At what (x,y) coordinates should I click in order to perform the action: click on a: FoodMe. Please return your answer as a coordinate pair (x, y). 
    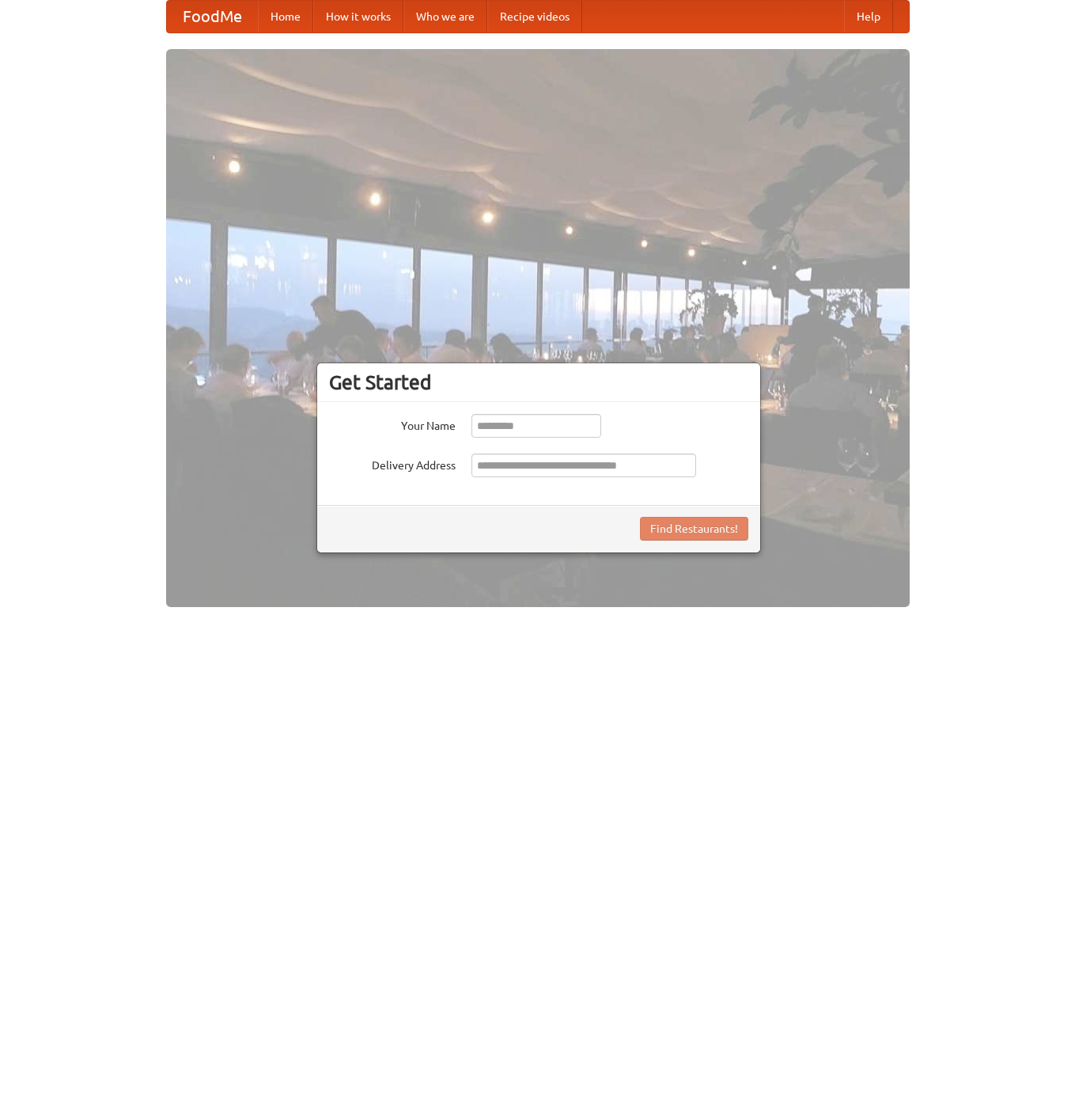
    Looking at the image, I should click on (212, 17).